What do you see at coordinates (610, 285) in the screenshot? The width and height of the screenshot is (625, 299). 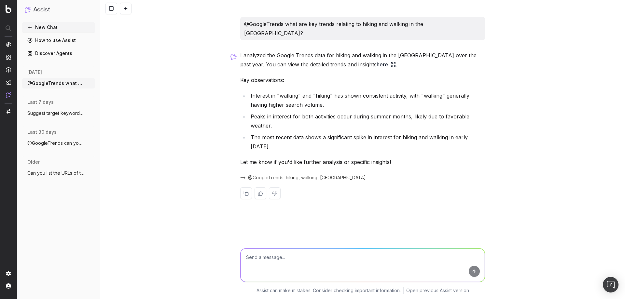 I see `div: Open Intercom Messenger` at bounding box center [610, 285].